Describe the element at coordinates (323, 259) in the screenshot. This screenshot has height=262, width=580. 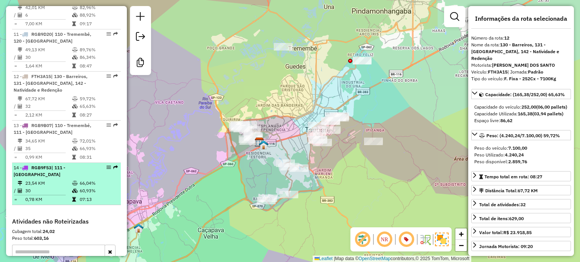
I see `a: Leaflet` at that location.